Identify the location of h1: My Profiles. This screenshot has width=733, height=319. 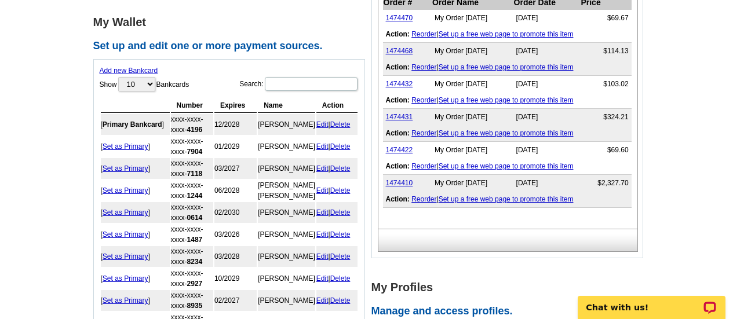
(510, 287).